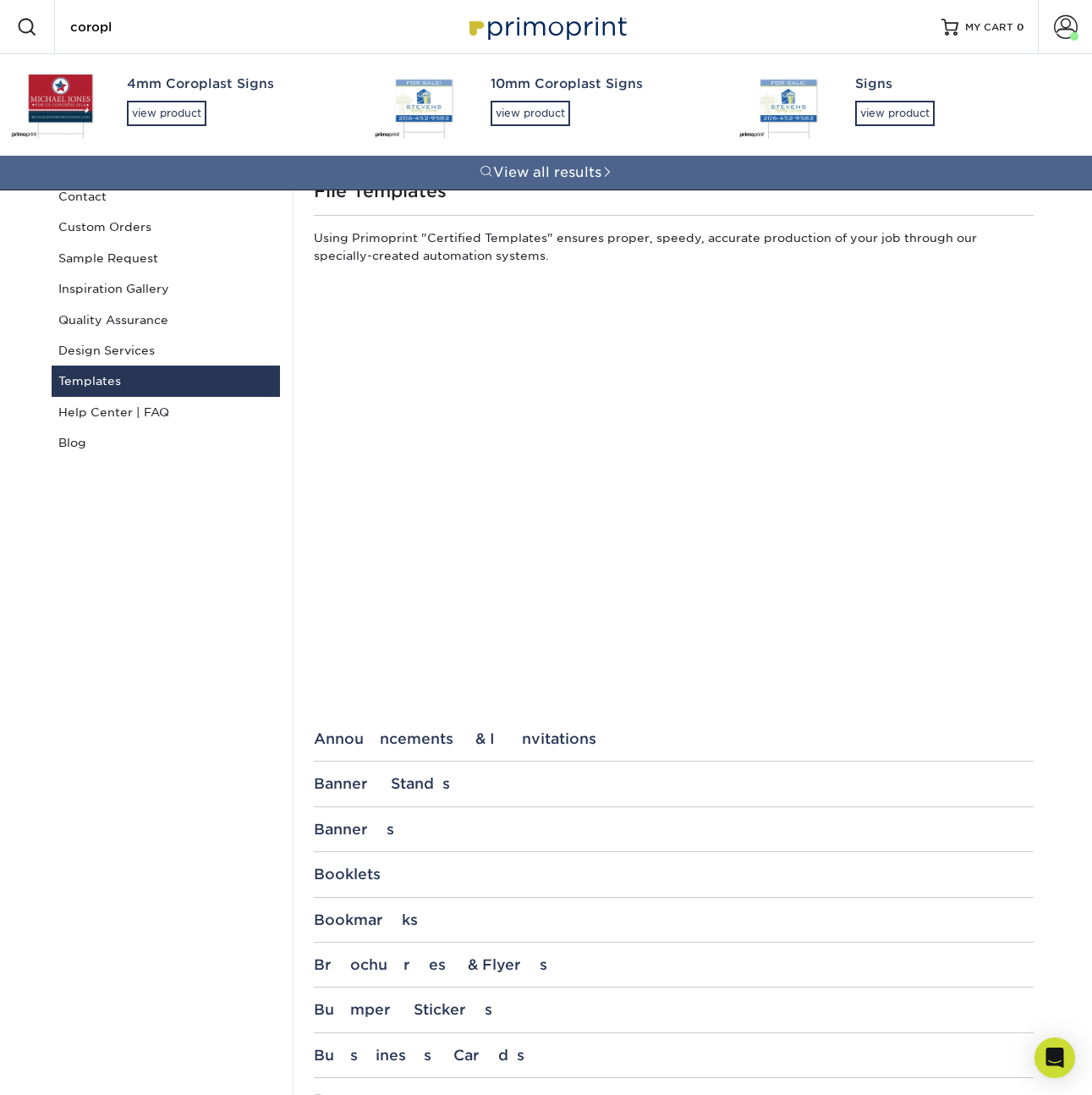 The width and height of the screenshot is (1092, 1095). What do you see at coordinates (674, 829) in the screenshot?
I see `div: Banners` at bounding box center [674, 829].